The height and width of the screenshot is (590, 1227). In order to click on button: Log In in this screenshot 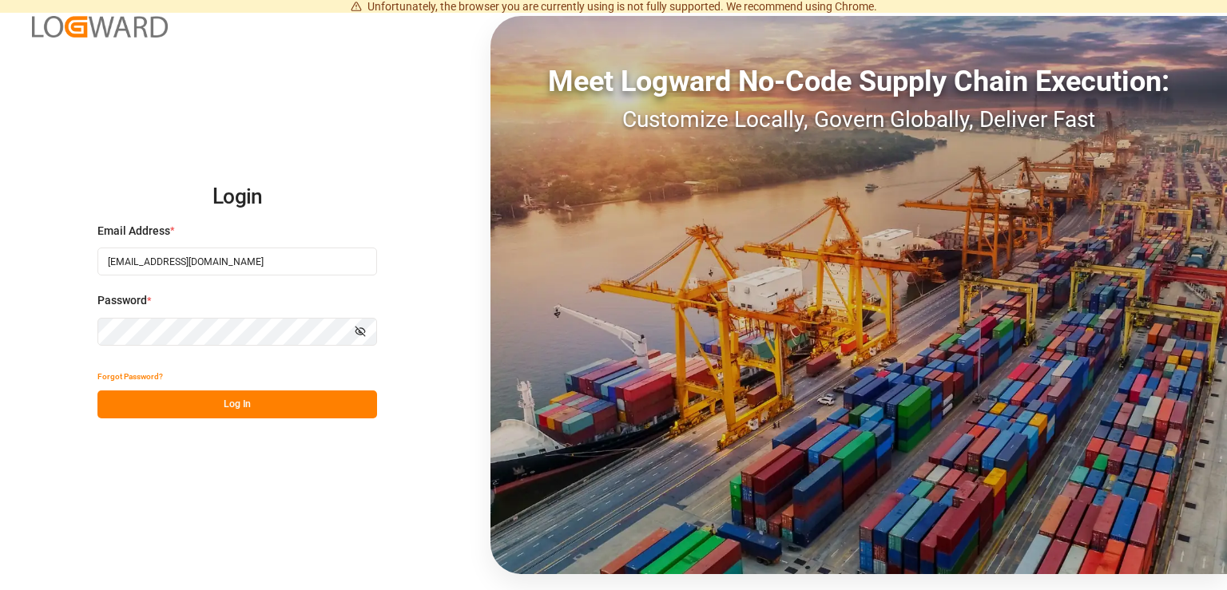, I will do `click(237, 404)`.